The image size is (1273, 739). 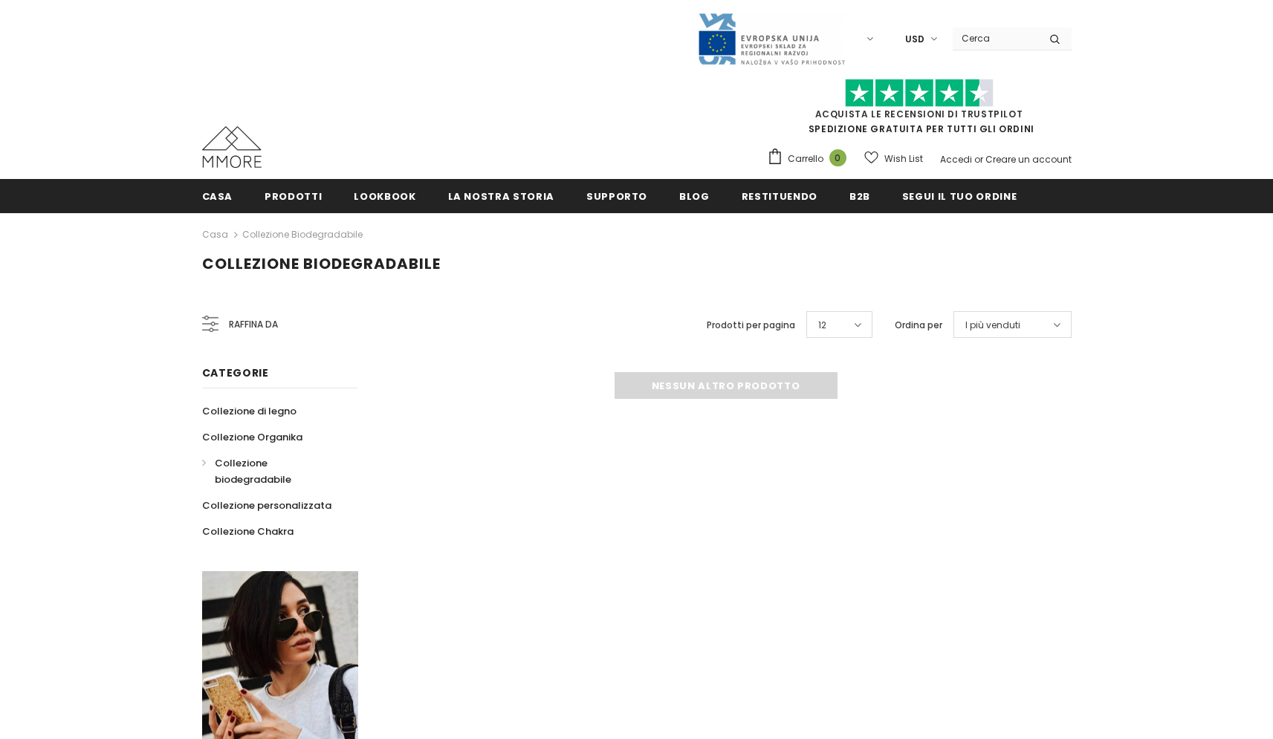 I want to click on img: Javni Razpis, so click(x=771, y=39).